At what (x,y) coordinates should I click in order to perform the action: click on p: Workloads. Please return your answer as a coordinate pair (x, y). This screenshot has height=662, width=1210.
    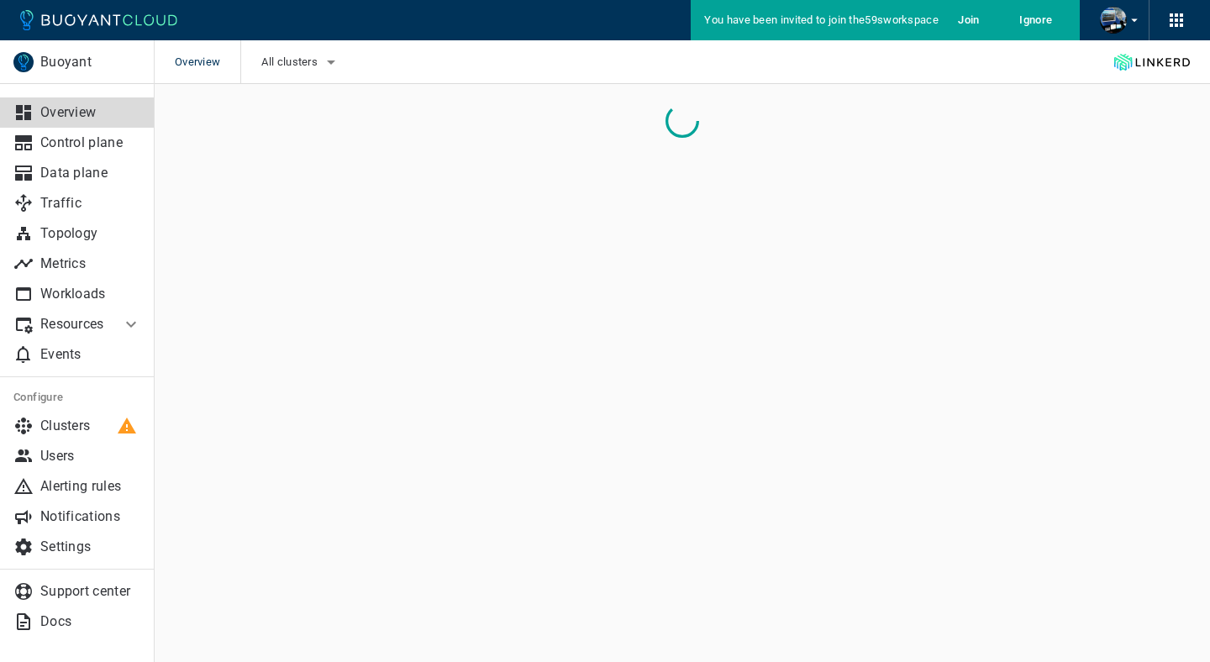
    Looking at the image, I should click on (91, 294).